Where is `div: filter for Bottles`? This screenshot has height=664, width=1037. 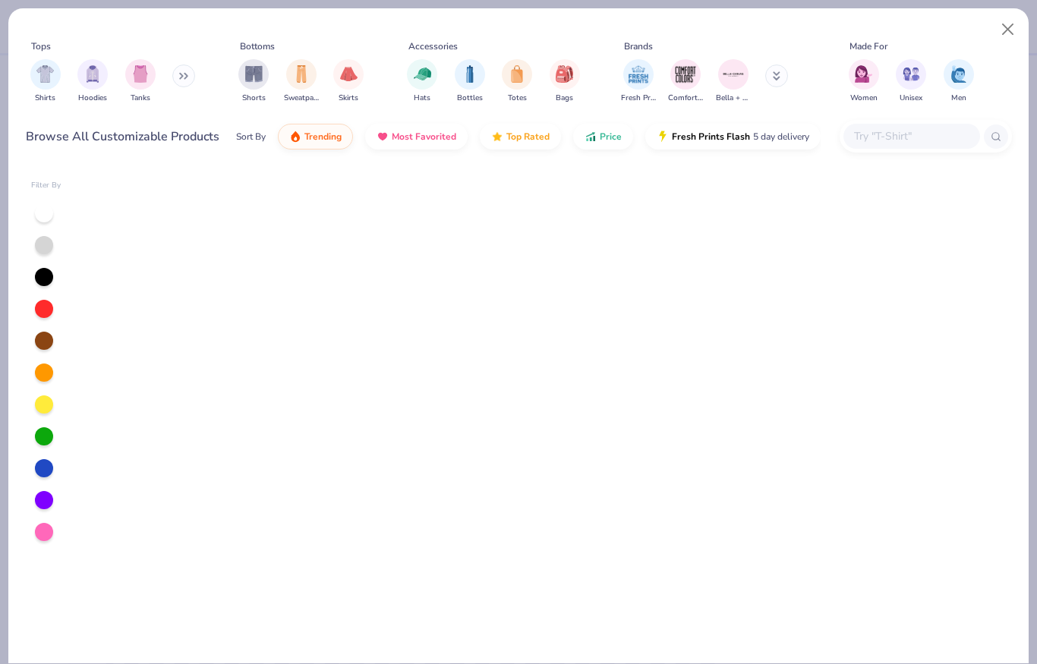
div: filter for Bottles is located at coordinates (470, 81).